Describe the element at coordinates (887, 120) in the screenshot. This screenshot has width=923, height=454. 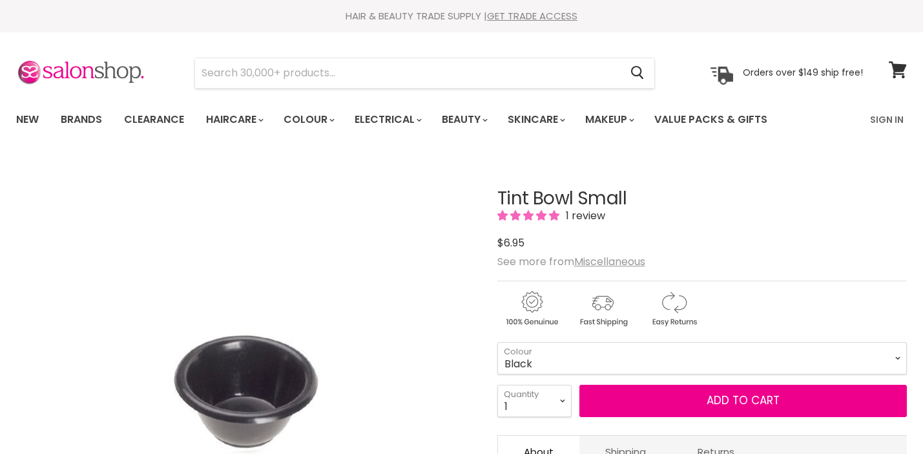
I see `a: Sign In` at that location.